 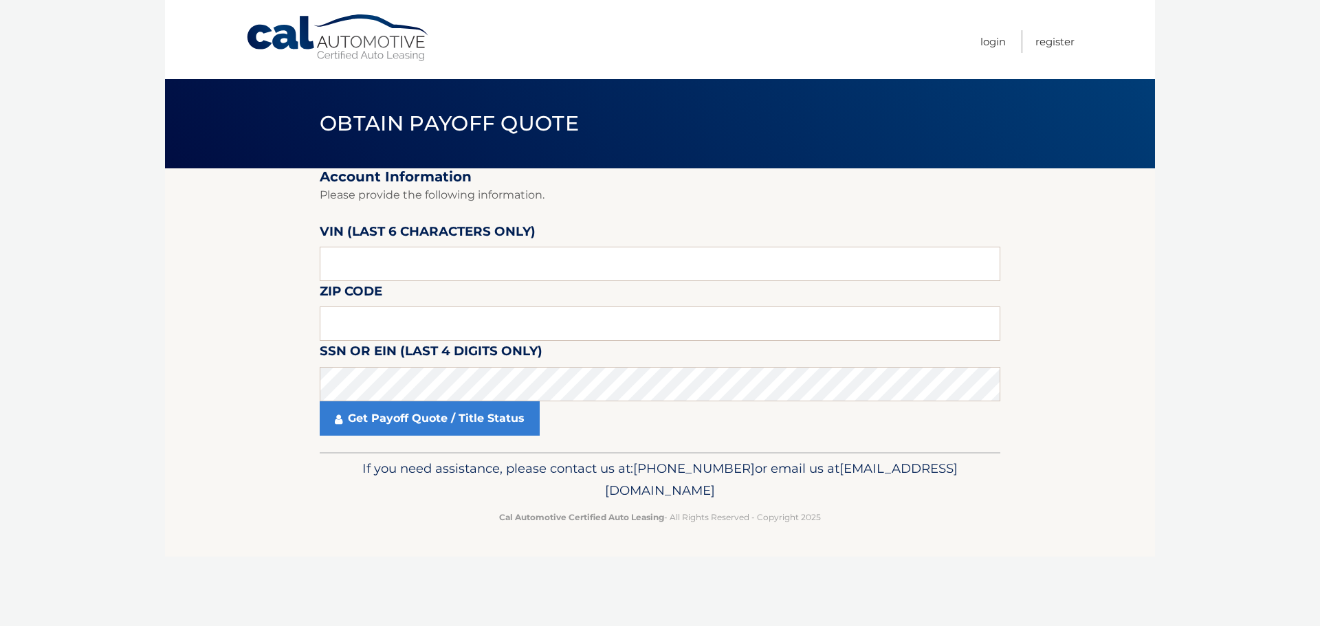 What do you see at coordinates (582, 517) in the screenshot?
I see `strong: Cal Automotive Certified Auto Leasing` at bounding box center [582, 517].